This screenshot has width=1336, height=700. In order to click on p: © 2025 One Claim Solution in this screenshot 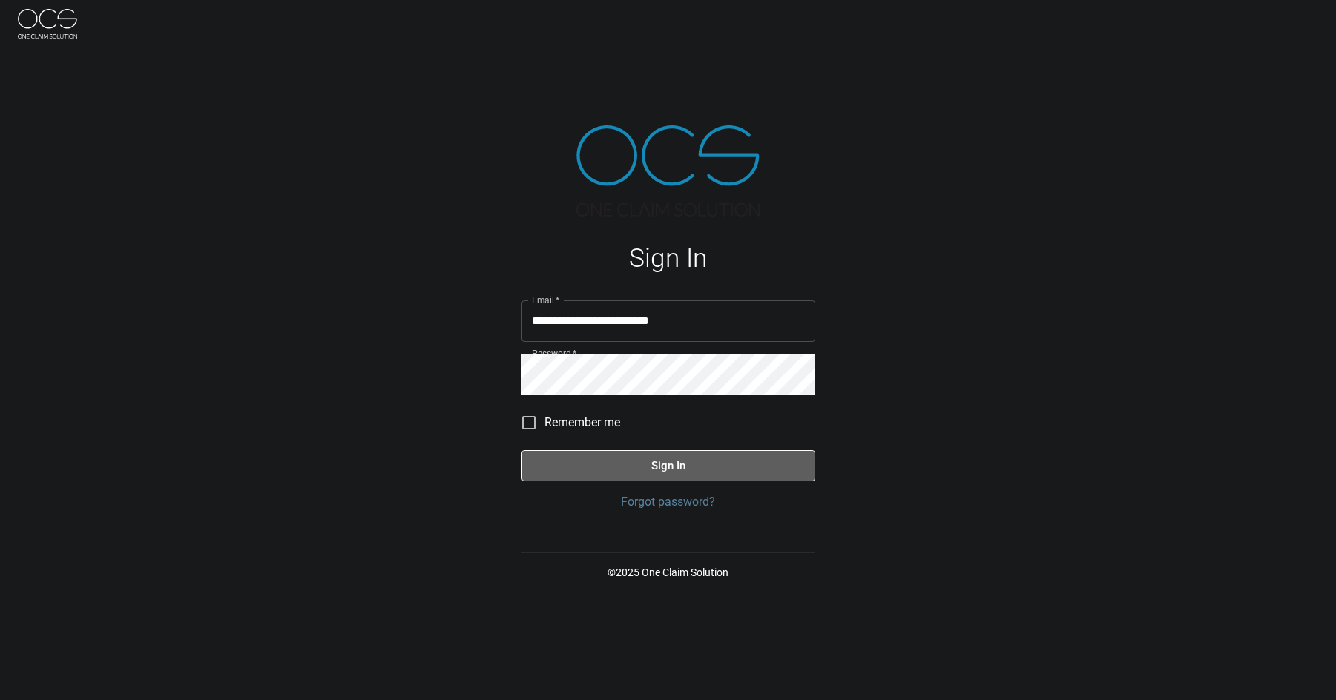, I will do `click(668, 573)`.